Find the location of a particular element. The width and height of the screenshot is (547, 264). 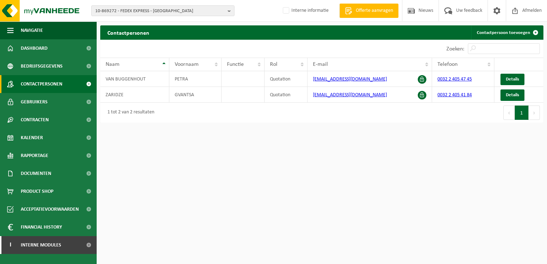

h2: Contactpersonen is located at coordinates (128, 32).